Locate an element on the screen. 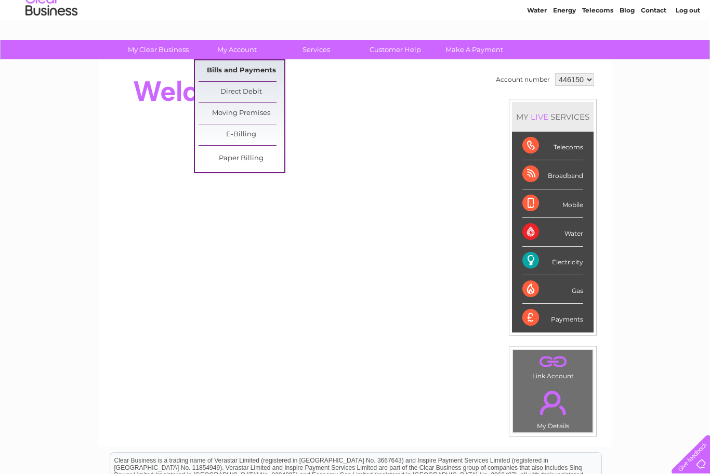 Image resolution: width=710 pixels, height=474 pixels. div: LIVE is located at coordinates (540, 117).